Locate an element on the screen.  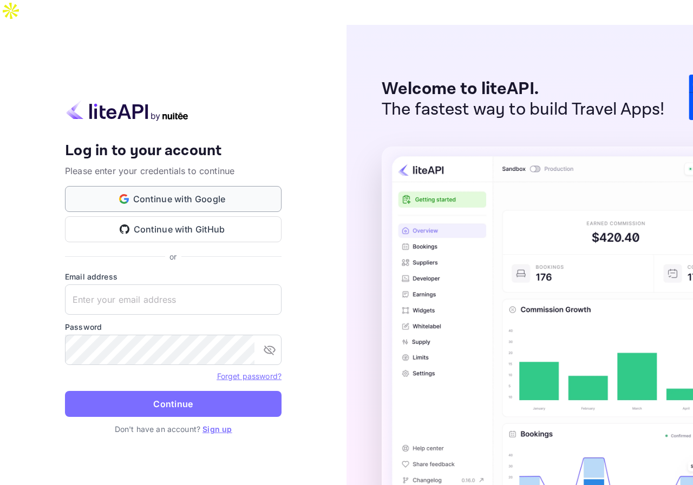
p: The fastest way to build Travel Apps! is located at coordinates (523, 110).